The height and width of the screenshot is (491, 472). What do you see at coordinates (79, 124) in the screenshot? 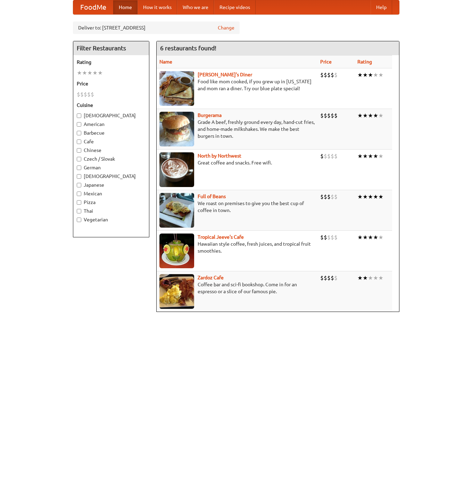
I see `input: American` at bounding box center [79, 124].